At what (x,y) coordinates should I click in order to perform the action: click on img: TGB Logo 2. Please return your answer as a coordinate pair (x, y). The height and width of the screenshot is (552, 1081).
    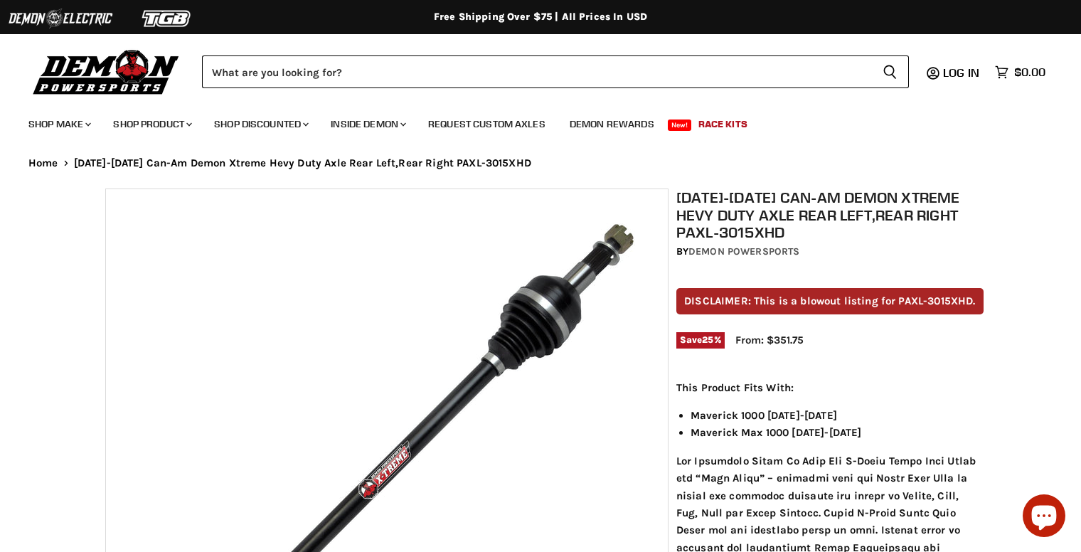
    Looking at the image, I should click on (167, 18).